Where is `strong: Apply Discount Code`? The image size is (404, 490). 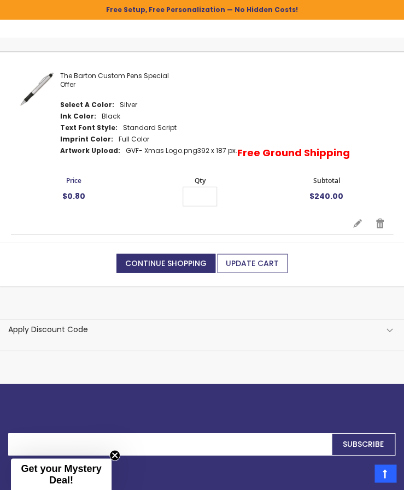 strong: Apply Discount Code is located at coordinates (48, 329).